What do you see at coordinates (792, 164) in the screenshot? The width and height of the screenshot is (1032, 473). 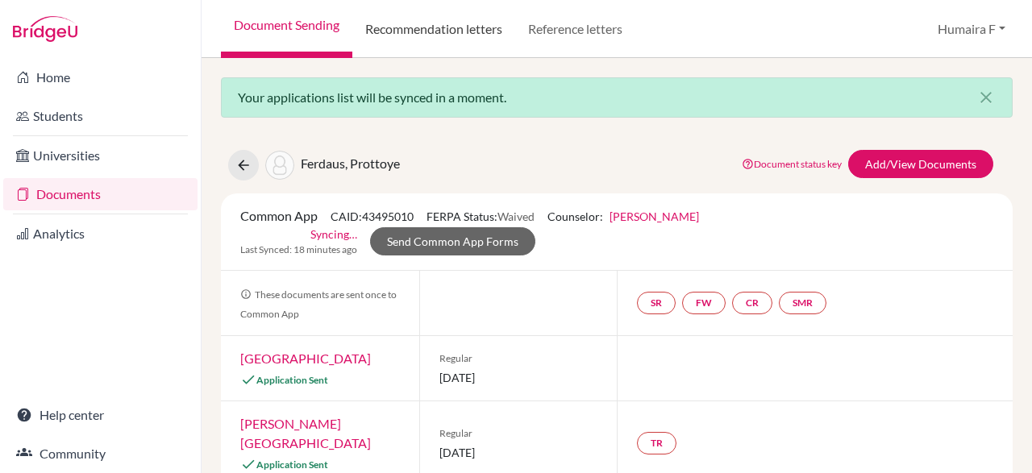 I see `a: Document status key` at bounding box center [792, 164].